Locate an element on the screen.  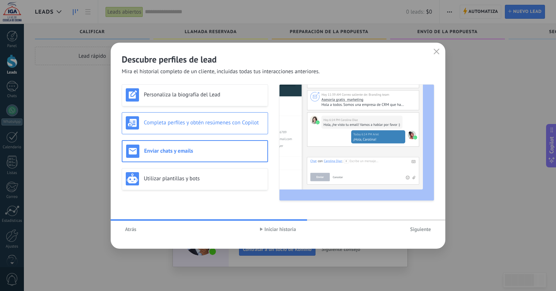
h2: Descubre perfiles de lead is located at coordinates (278, 59).